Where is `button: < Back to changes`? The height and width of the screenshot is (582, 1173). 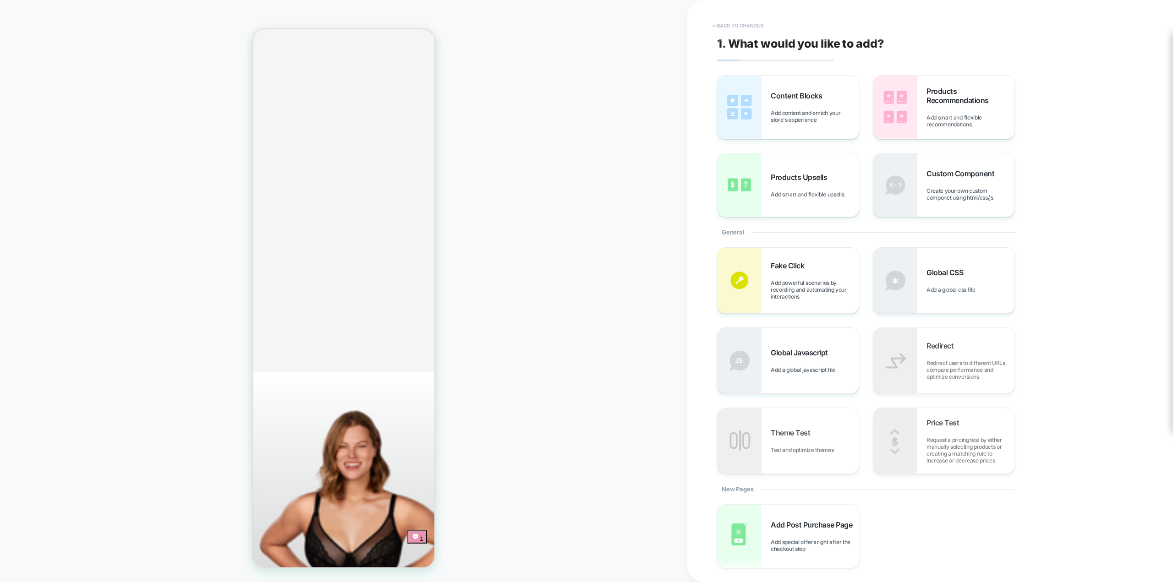
button: < Back to changes is located at coordinates (738, 26).